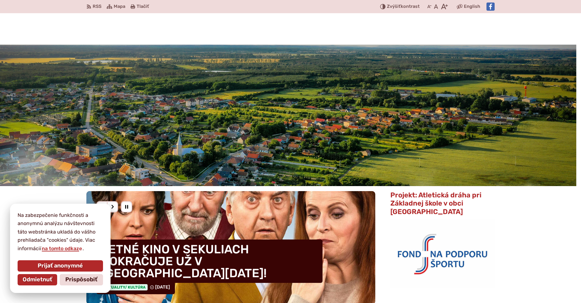 The width and height of the screenshot is (581, 303). What do you see at coordinates (143, 7) in the screenshot?
I see `span: Tlačiť` at bounding box center [143, 7].